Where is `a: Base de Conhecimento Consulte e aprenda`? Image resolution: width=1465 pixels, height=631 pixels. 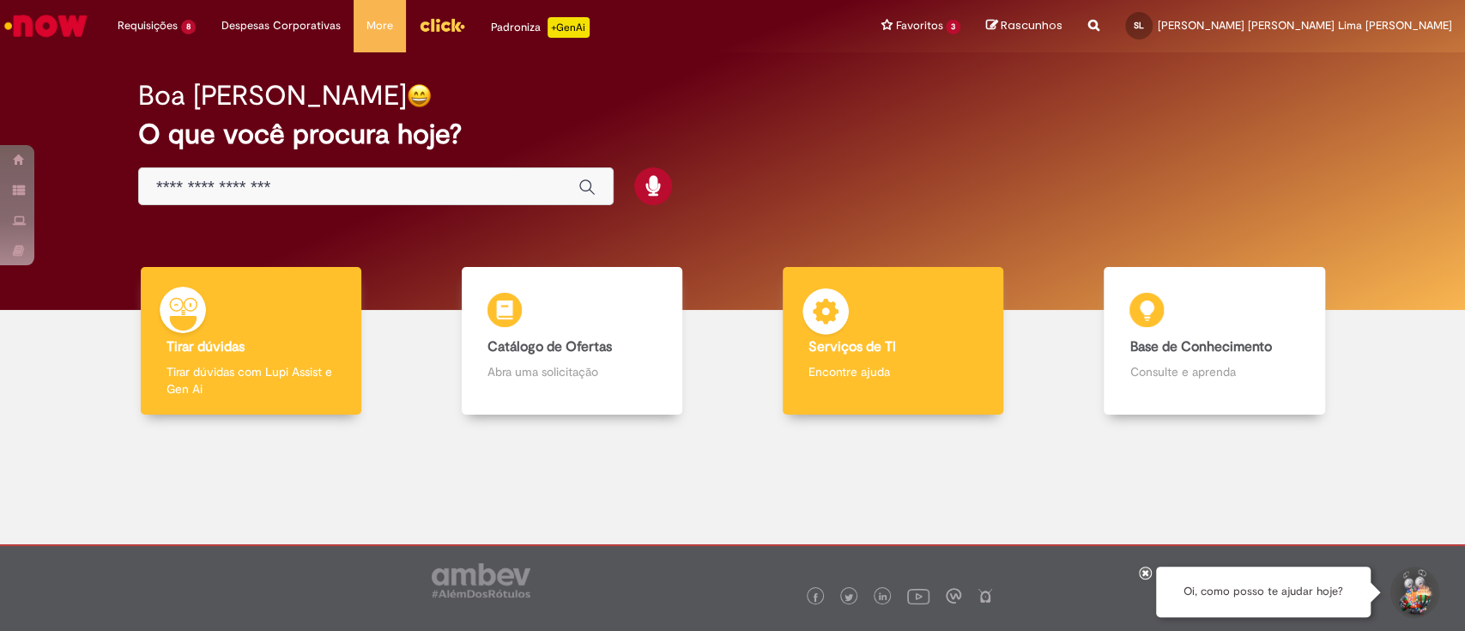
a: Base de Conhecimento Consulte e aprenda is located at coordinates (1214, 341).